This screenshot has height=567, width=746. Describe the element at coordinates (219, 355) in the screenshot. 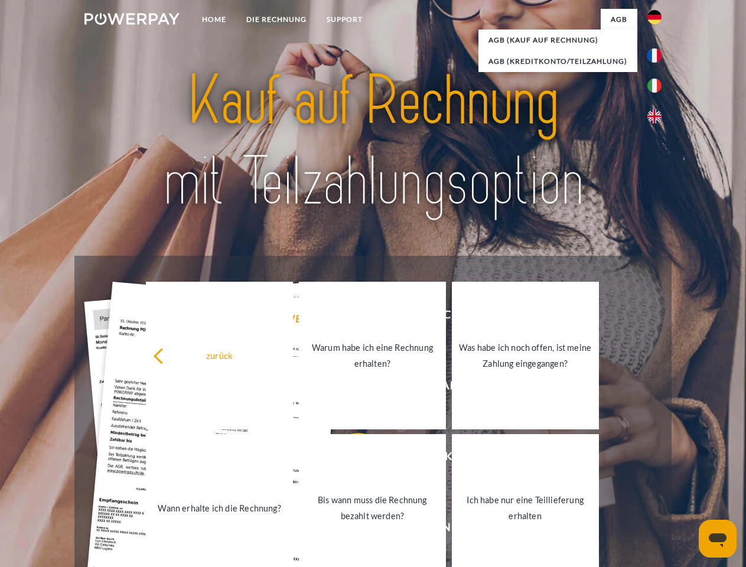

I see `div: zurück` at that location.